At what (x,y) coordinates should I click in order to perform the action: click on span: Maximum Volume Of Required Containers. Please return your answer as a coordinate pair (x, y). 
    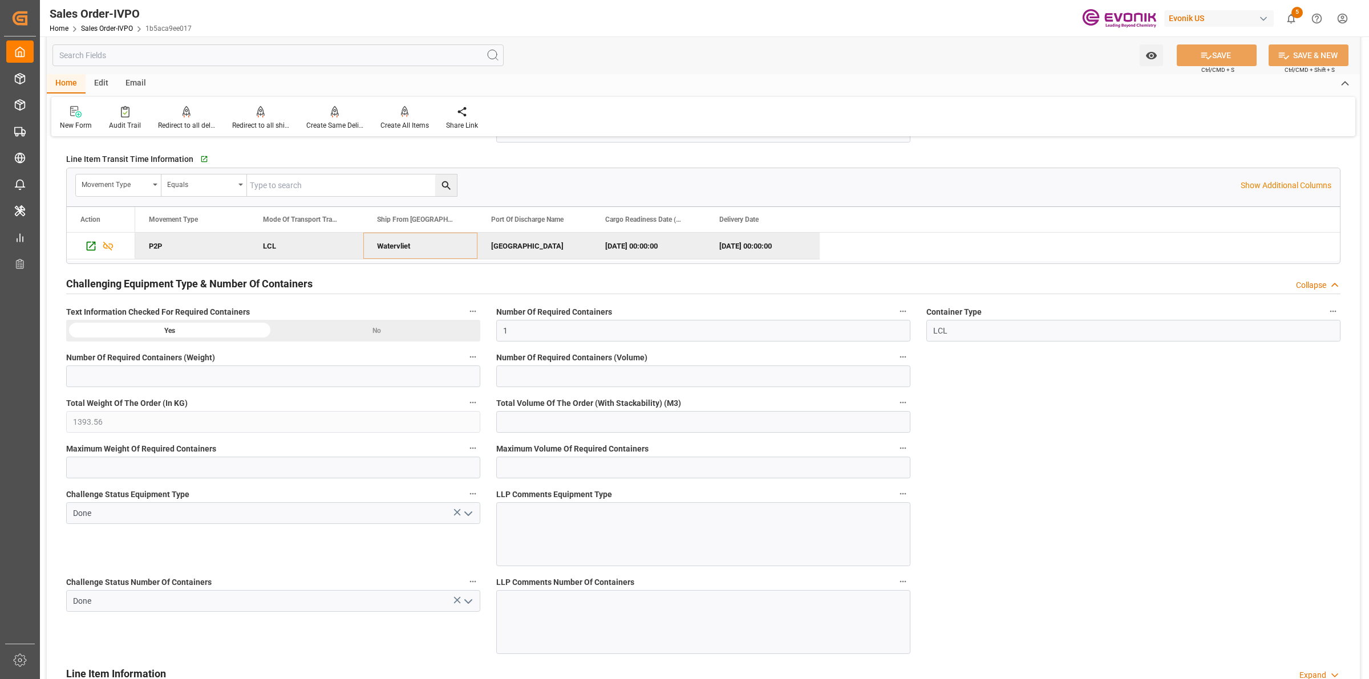
    Looking at the image, I should click on (572, 449).